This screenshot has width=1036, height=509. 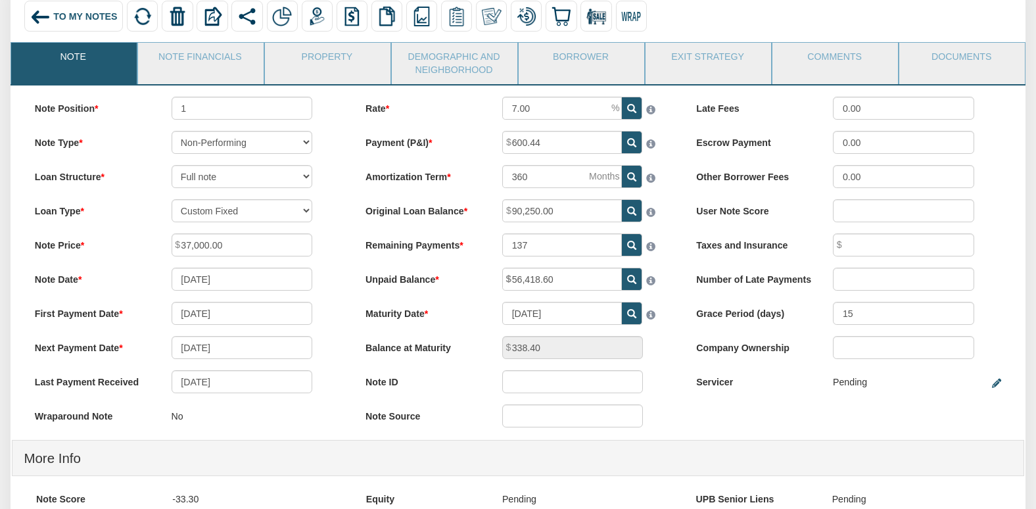 What do you see at coordinates (708, 59) in the screenshot?
I see `a: Exit Strategy` at bounding box center [708, 59].